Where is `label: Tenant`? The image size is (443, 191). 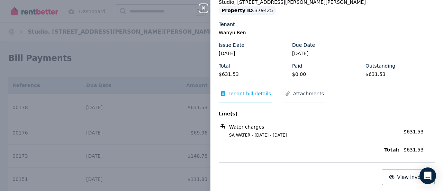
label: Tenant is located at coordinates (226, 24).